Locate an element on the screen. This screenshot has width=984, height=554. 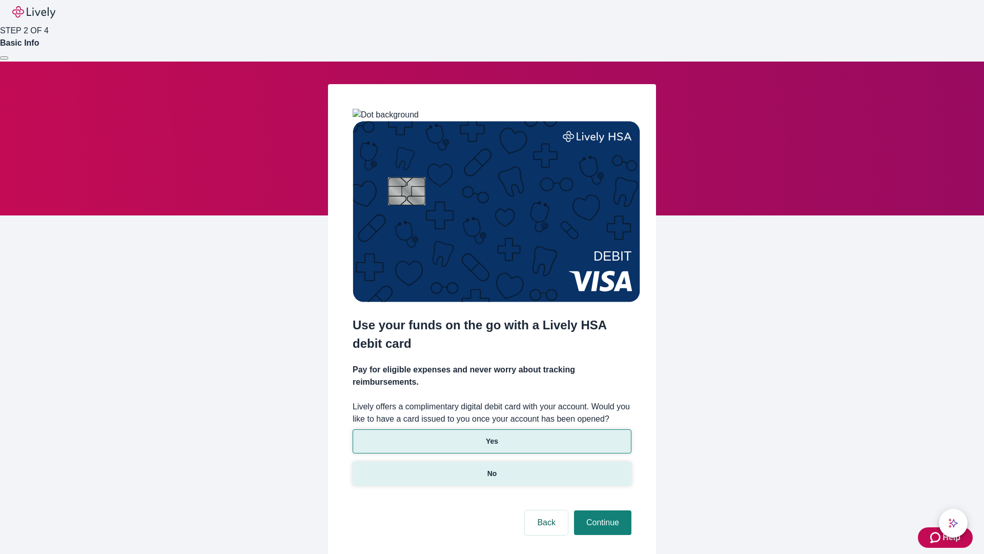
span: Help is located at coordinates (952, 537).